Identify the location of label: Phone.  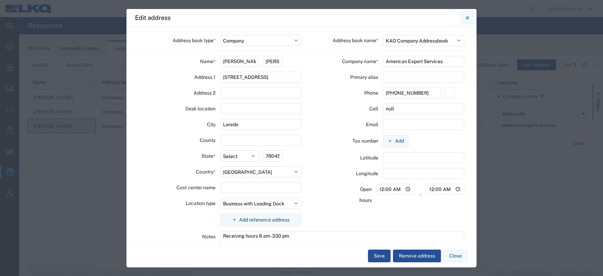
(371, 93).